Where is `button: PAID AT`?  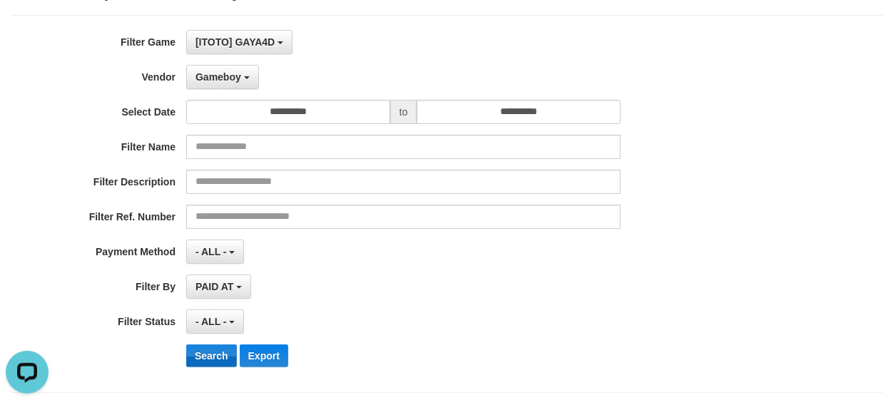 button: PAID AT is located at coordinates (218, 287).